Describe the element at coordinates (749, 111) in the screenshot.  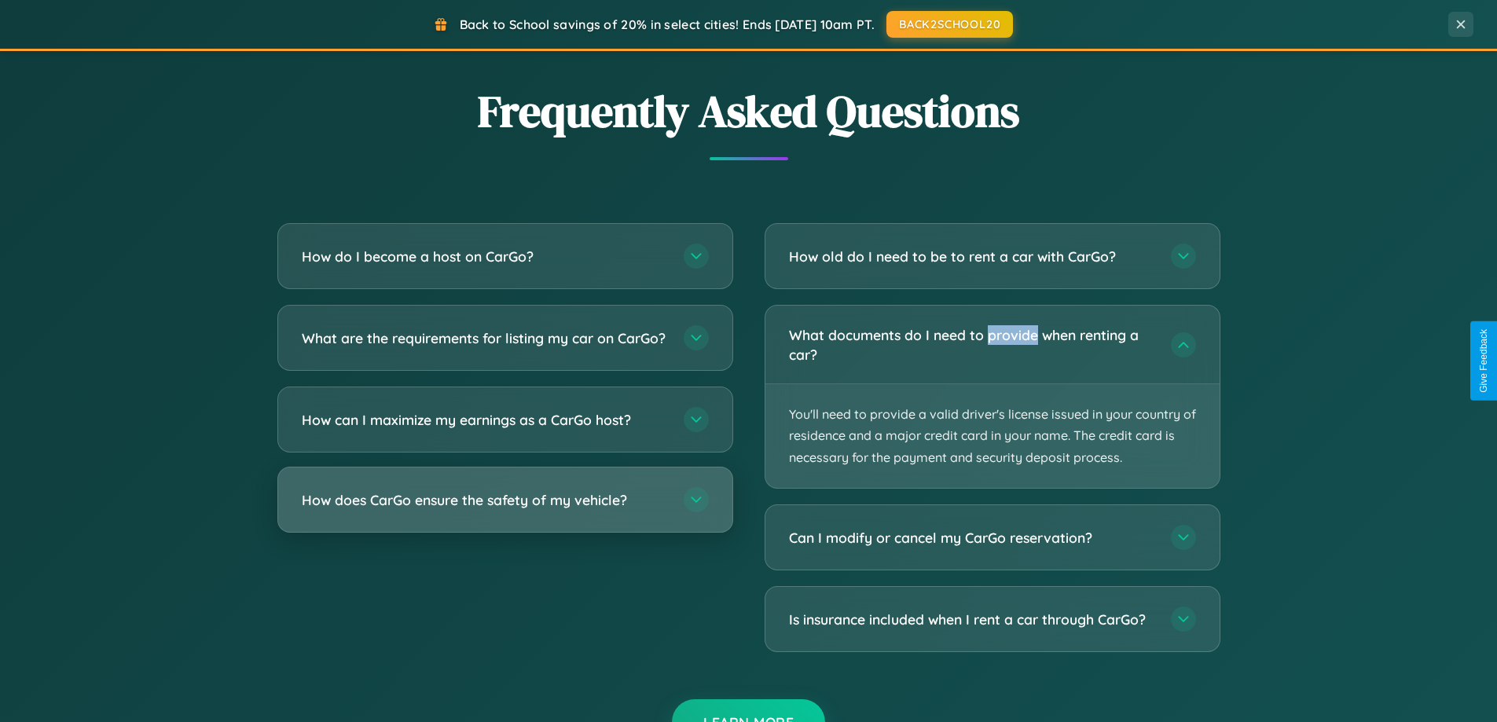
I see `h2: Frequently Asked Questions` at that location.